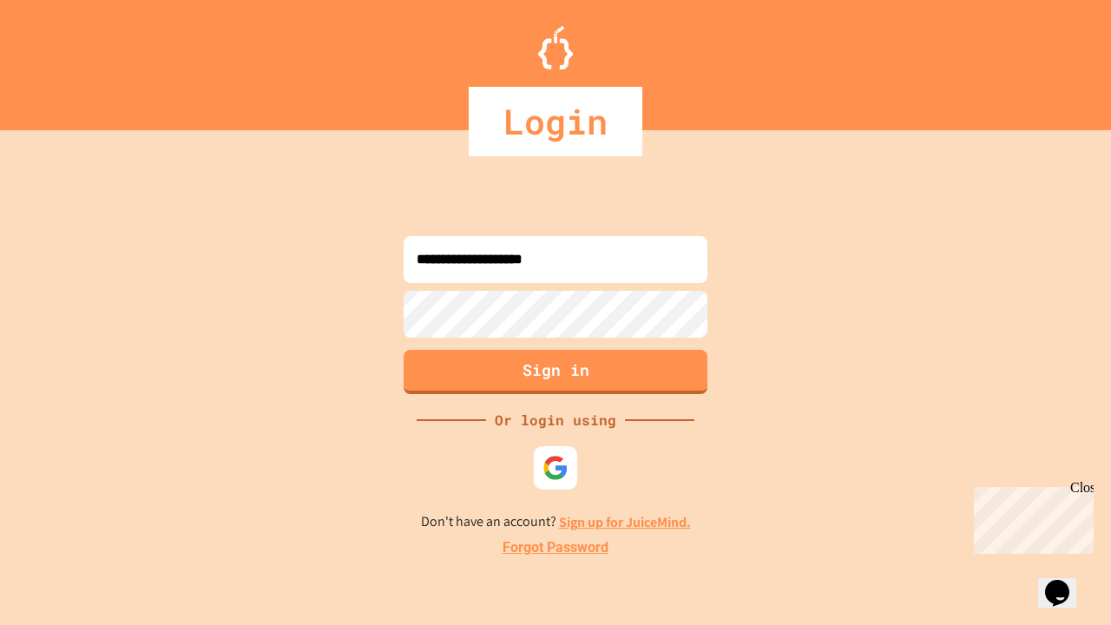 The image size is (1111, 625). I want to click on p: Don't have an account?, so click(555, 521).